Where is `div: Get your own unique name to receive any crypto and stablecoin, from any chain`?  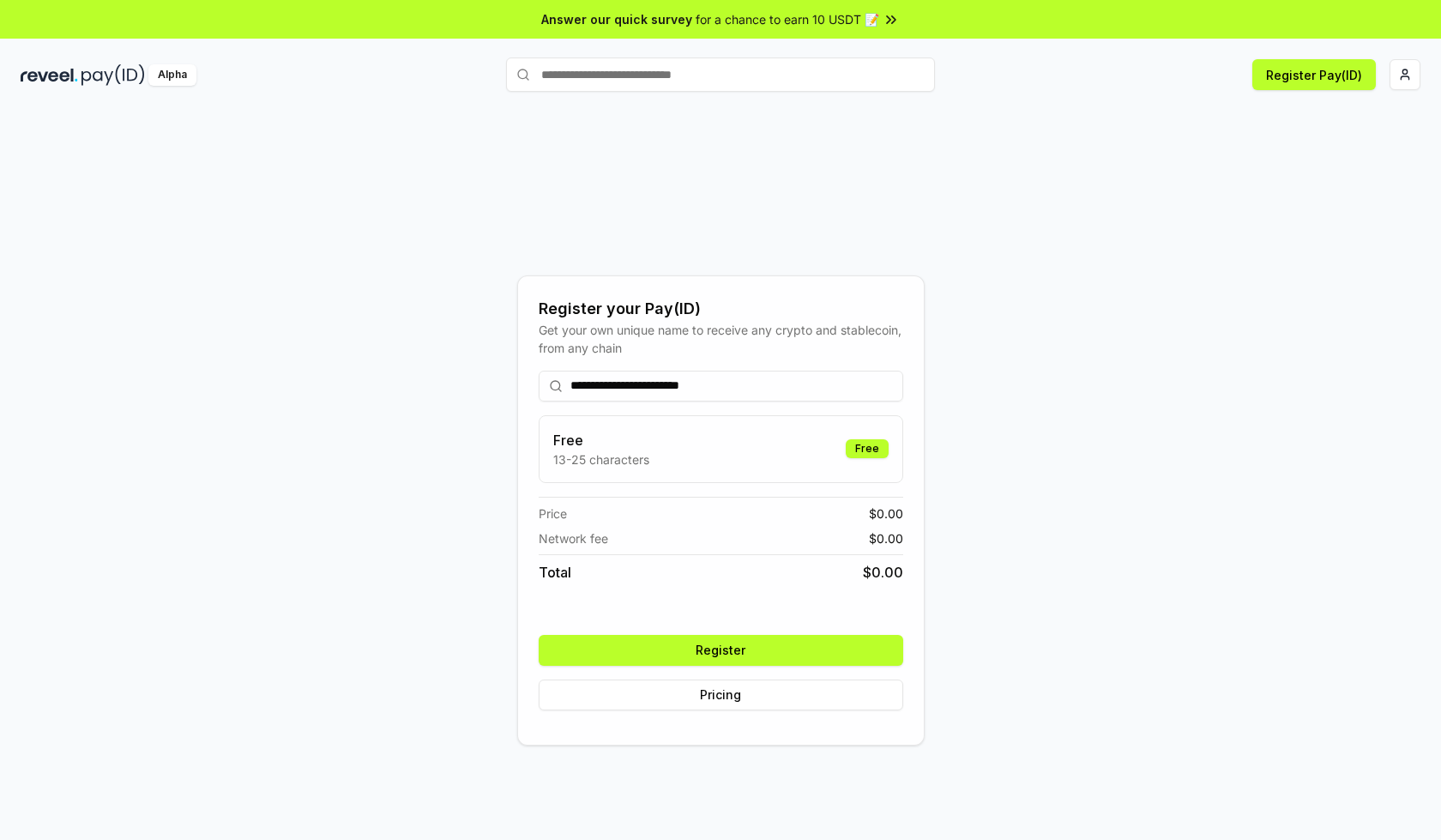 div: Get your own unique name to receive any crypto and stablecoin, from any chain is located at coordinates (721, 339).